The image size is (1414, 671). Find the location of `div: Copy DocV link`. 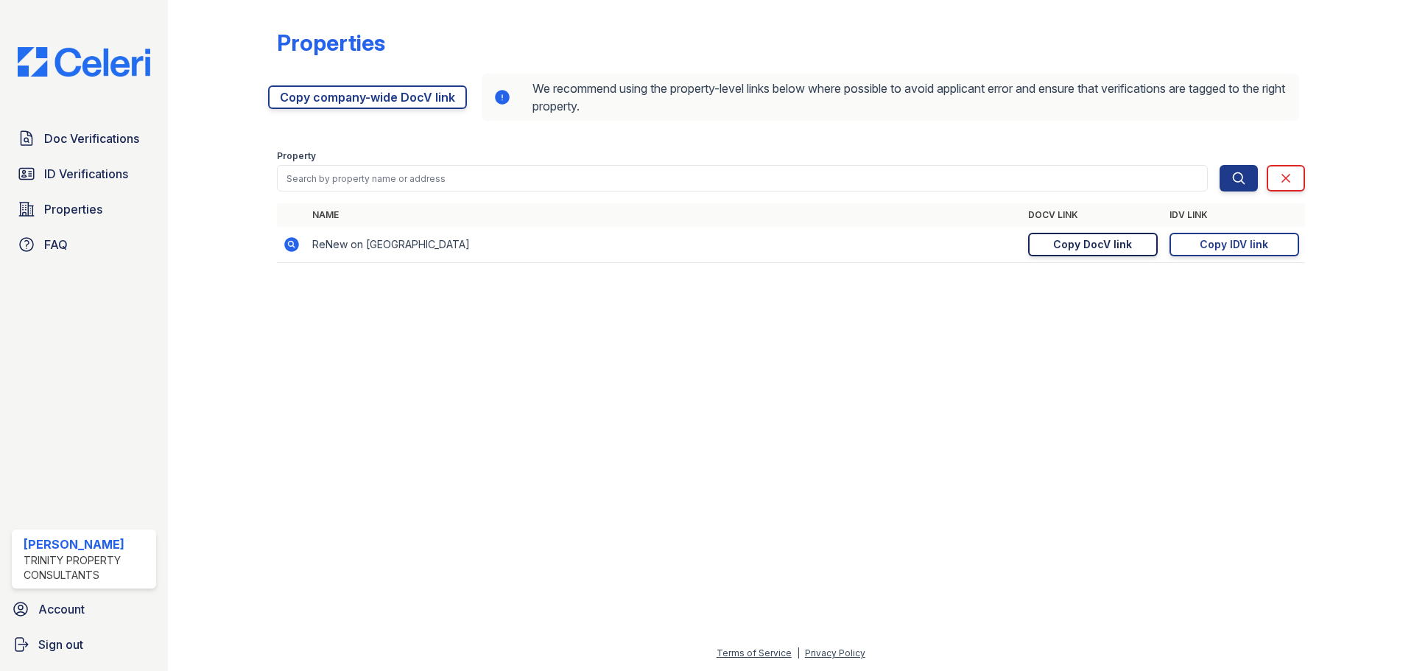

div: Copy DocV link is located at coordinates (1092, 244).